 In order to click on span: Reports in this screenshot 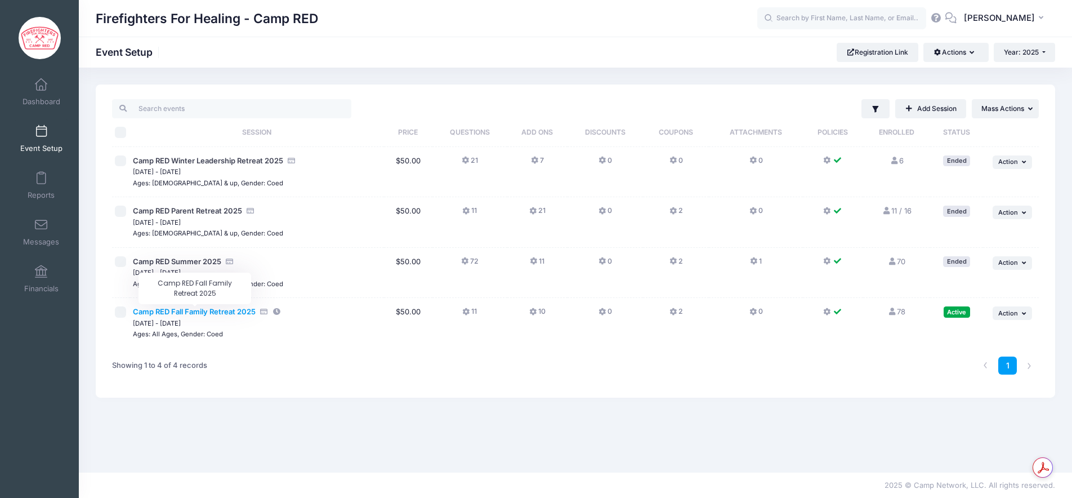, I will do `click(41, 195)`.